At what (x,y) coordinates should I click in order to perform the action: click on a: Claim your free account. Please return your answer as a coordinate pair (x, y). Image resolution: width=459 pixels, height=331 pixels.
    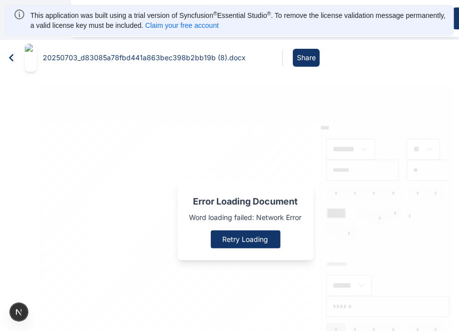
    Looking at the image, I should click on (182, 25).